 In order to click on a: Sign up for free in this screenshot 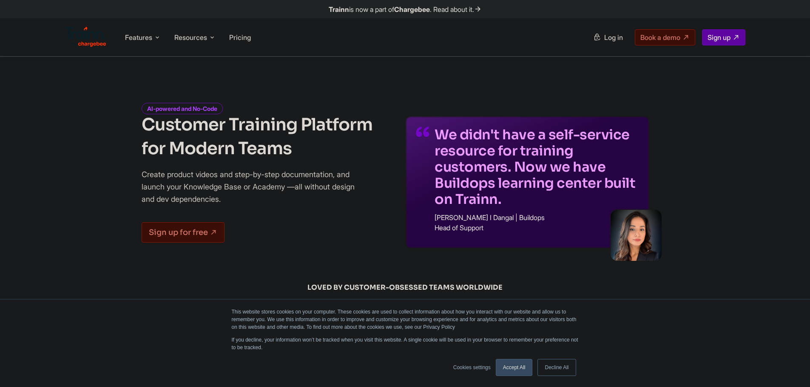, I will do `click(183, 233)`.